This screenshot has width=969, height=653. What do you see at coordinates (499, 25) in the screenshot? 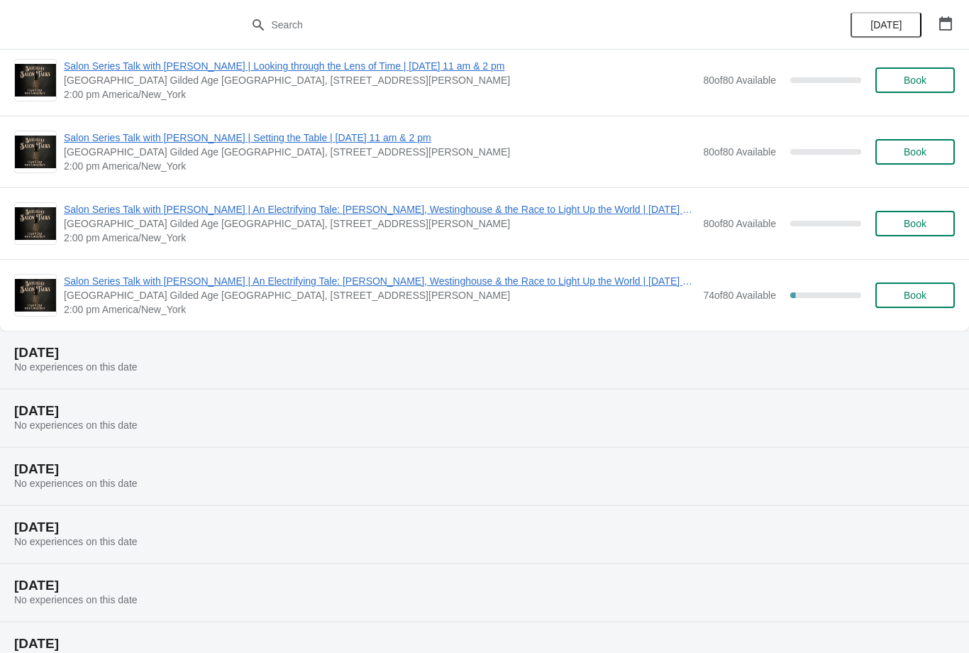
I see `input: Search` at bounding box center [499, 25].